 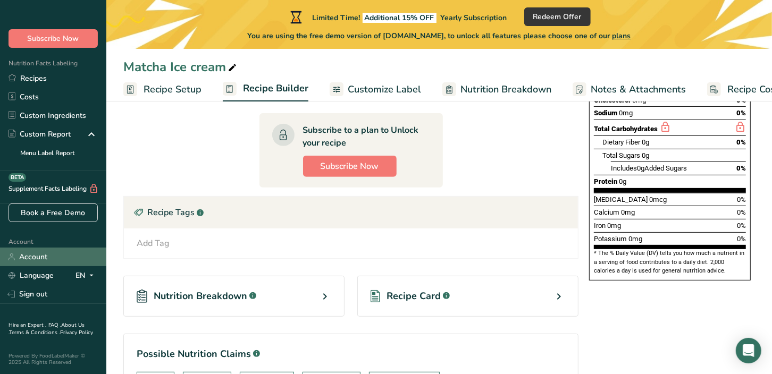 What do you see at coordinates (31, 275) in the screenshot?
I see `a: Language` at bounding box center [31, 275].